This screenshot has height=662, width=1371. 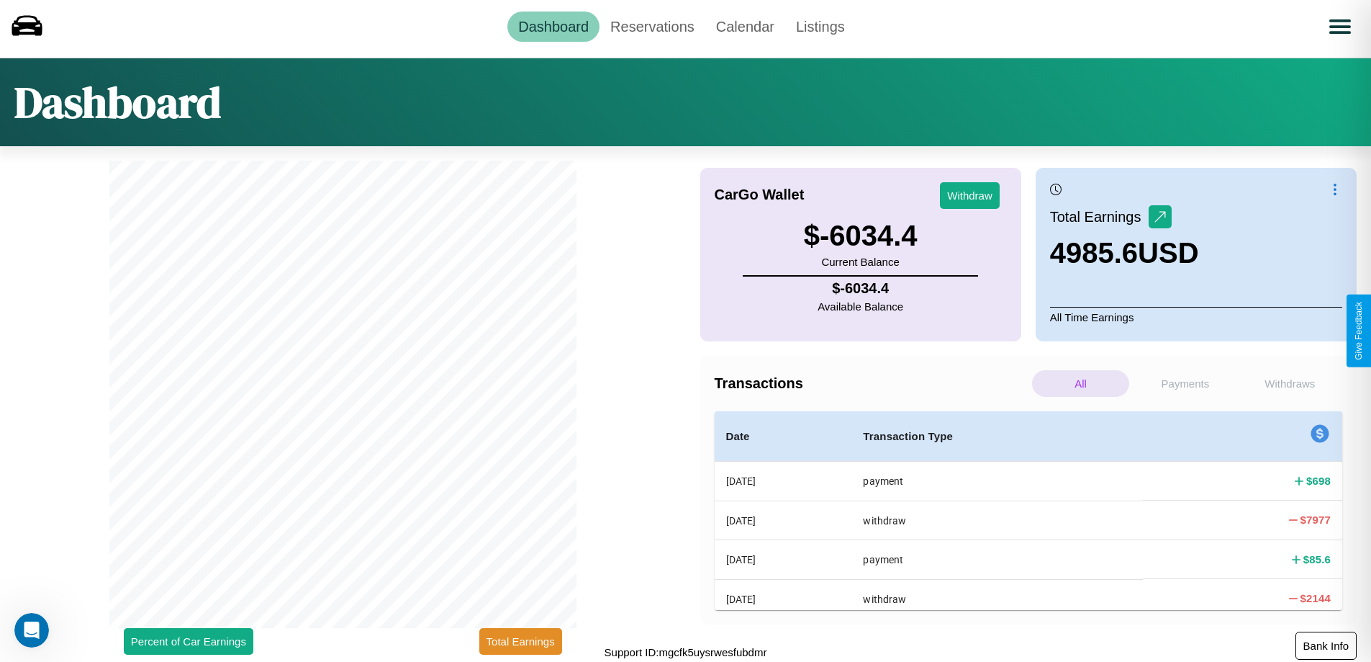 I want to click on button: Withdraw, so click(x=970, y=195).